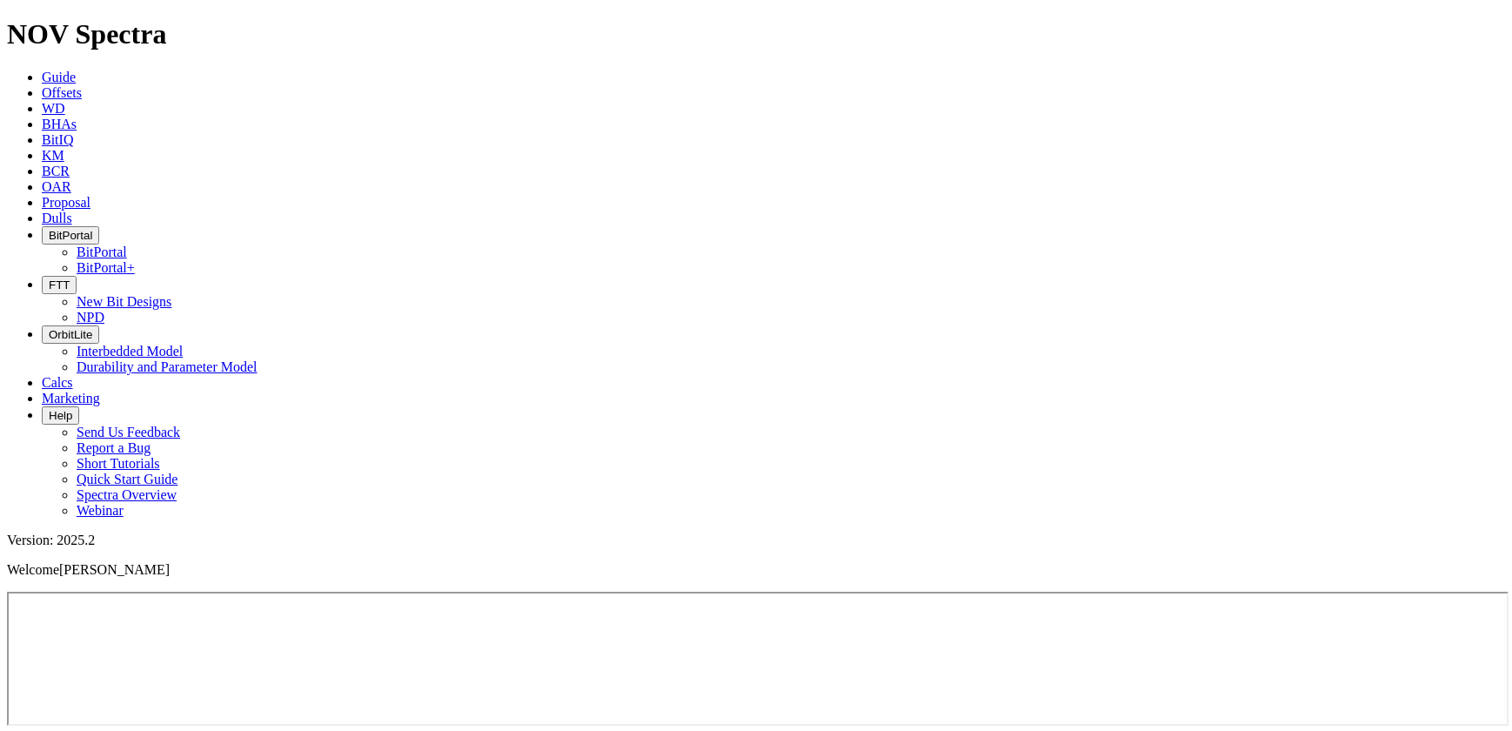 This screenshot has width=1512, height=731. Describe the element at coordinates (102, 251) in the screenshot. I see `a: BitPortal` at that location.